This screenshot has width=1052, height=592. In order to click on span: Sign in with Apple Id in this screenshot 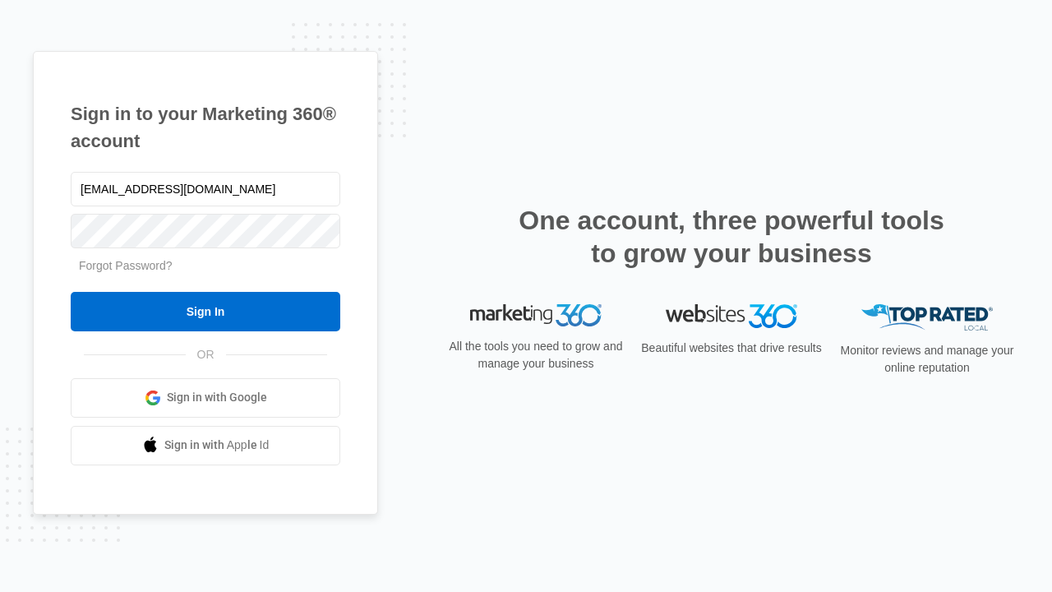, I will do `click(217, 445)`.